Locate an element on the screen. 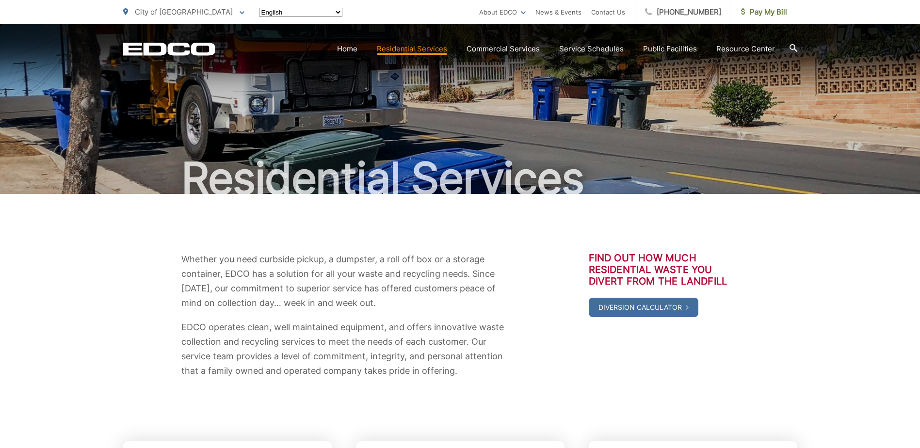 The height and width of the screenshot is (448, 920). a: EDCD logo. Return to the homepage. is located at coordinates (169, 49).